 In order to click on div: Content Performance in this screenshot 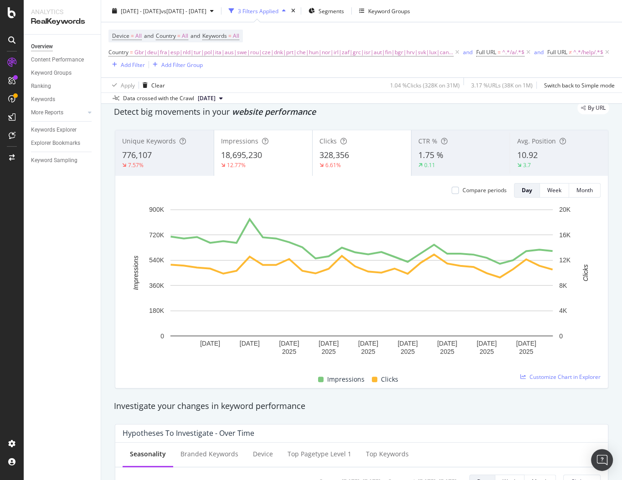, I will do `click(57, 60)`.